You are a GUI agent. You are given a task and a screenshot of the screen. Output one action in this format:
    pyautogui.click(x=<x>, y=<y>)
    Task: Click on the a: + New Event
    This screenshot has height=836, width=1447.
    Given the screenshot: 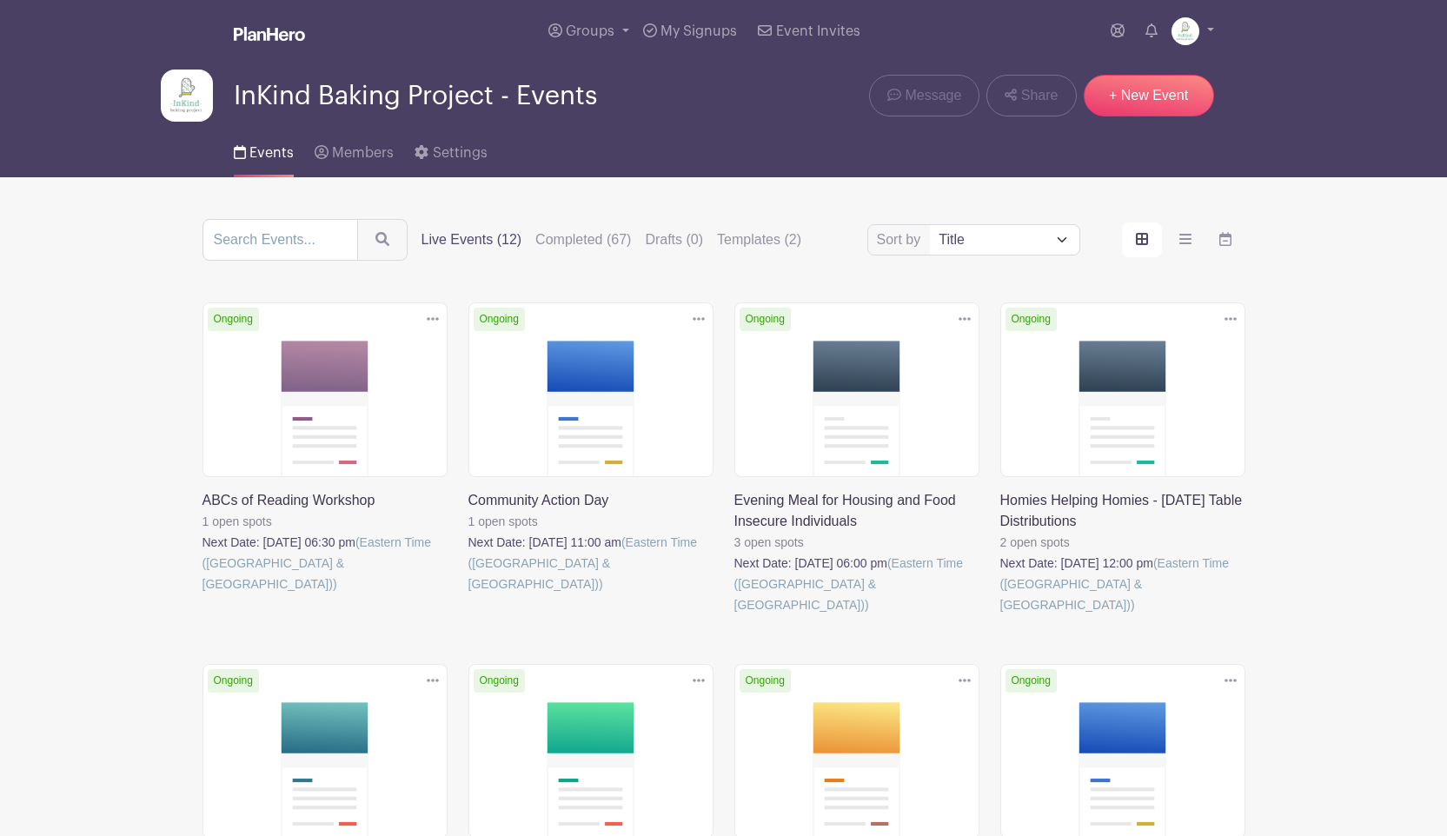 What is the action you would take?
    pyautogui.click(x=1149, y=96)
    